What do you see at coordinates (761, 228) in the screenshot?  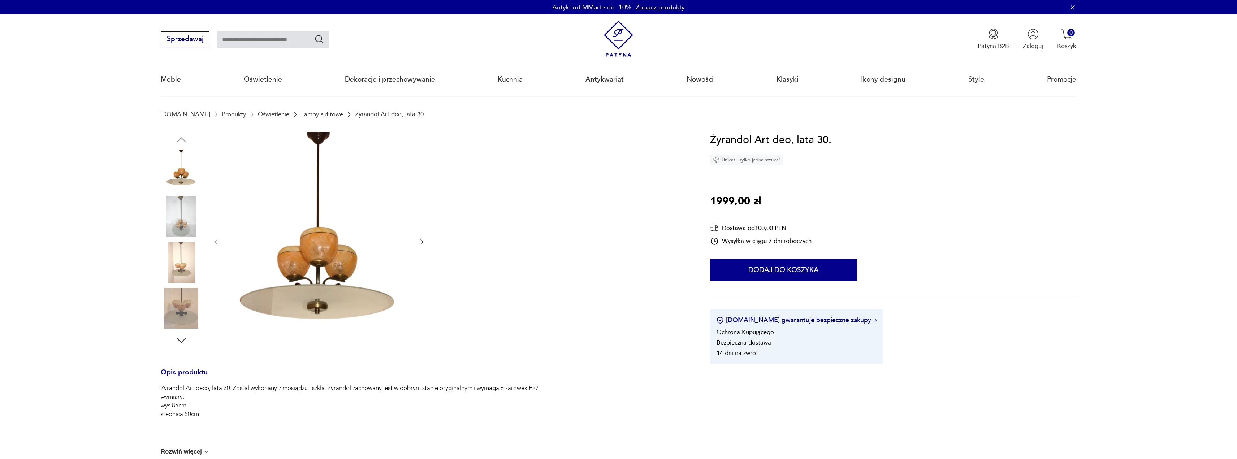 I see `div: Dostawa od 100,00 PLN` at bounding box center [761, 228].